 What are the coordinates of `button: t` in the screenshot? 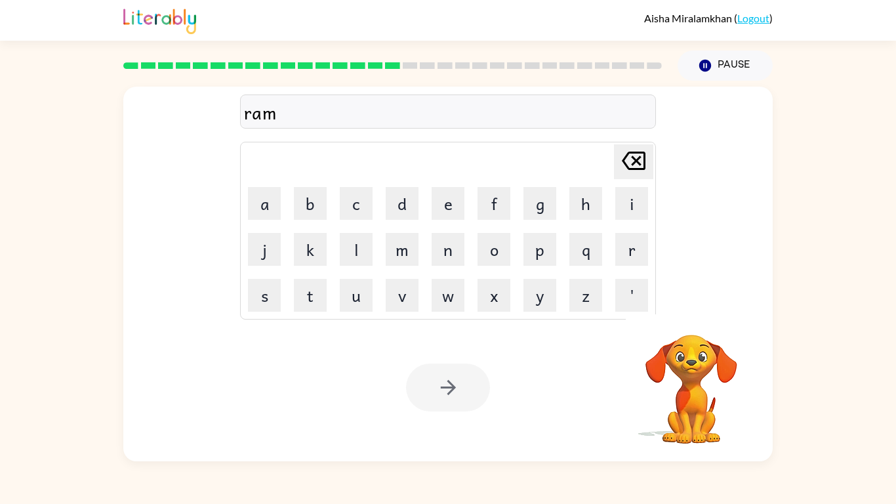 It's located at (310, 295).